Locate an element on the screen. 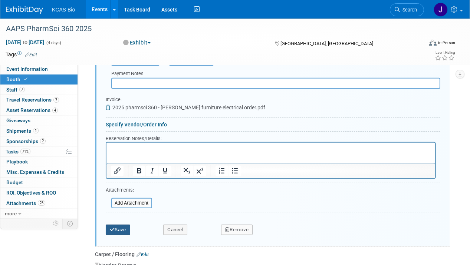 This screenshot has height=265, width=470. div: Reservation Notes/Details: is located at coordinates (271, 138).